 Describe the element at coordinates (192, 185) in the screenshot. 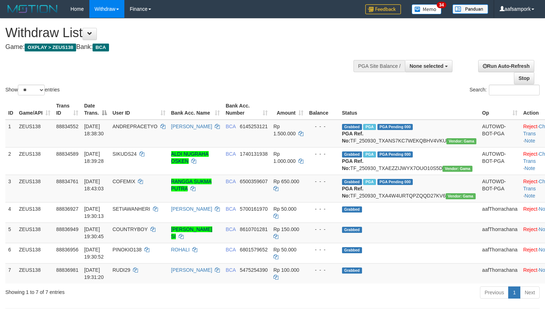

I see `a: RANGGA SUKMA PUTRA` at that location.